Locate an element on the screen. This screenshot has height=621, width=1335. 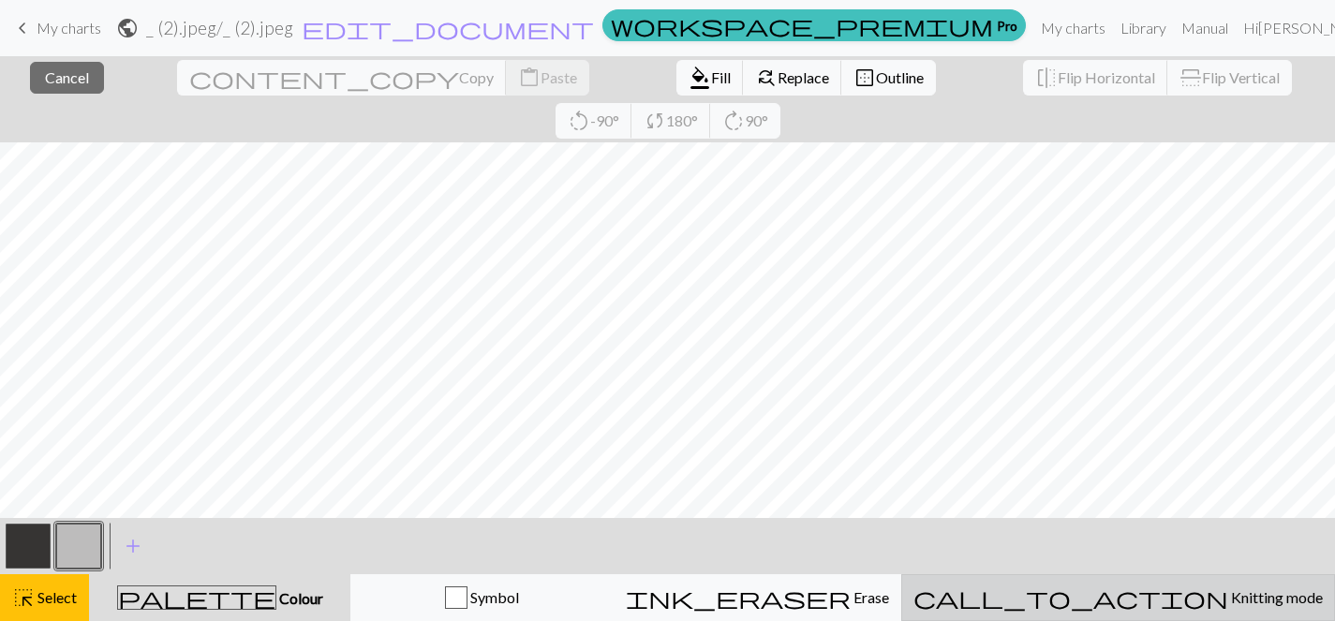
span: public is located at coordinates (127, 28).